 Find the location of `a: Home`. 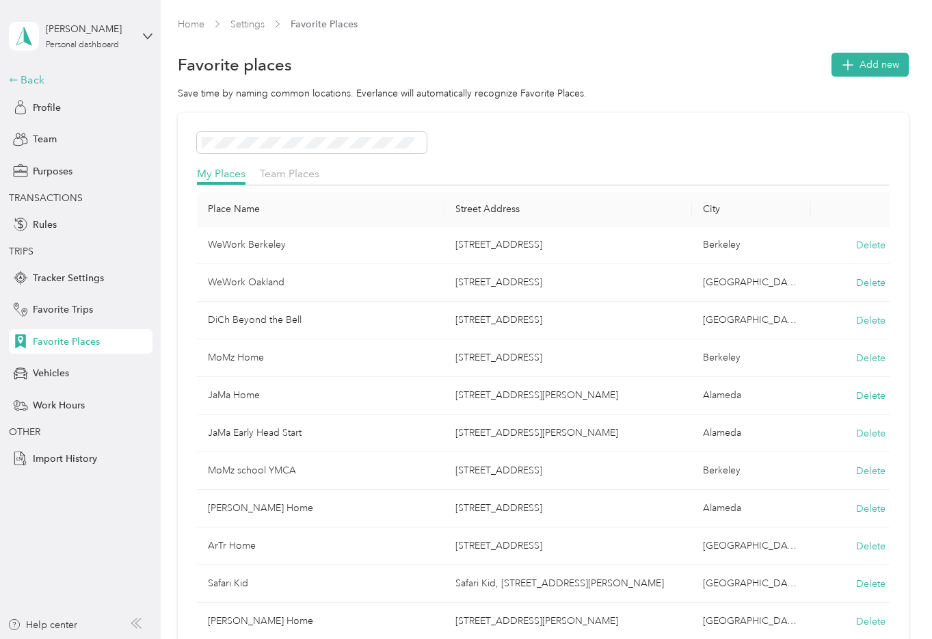

a: Home is located at coordinates (191, 24).